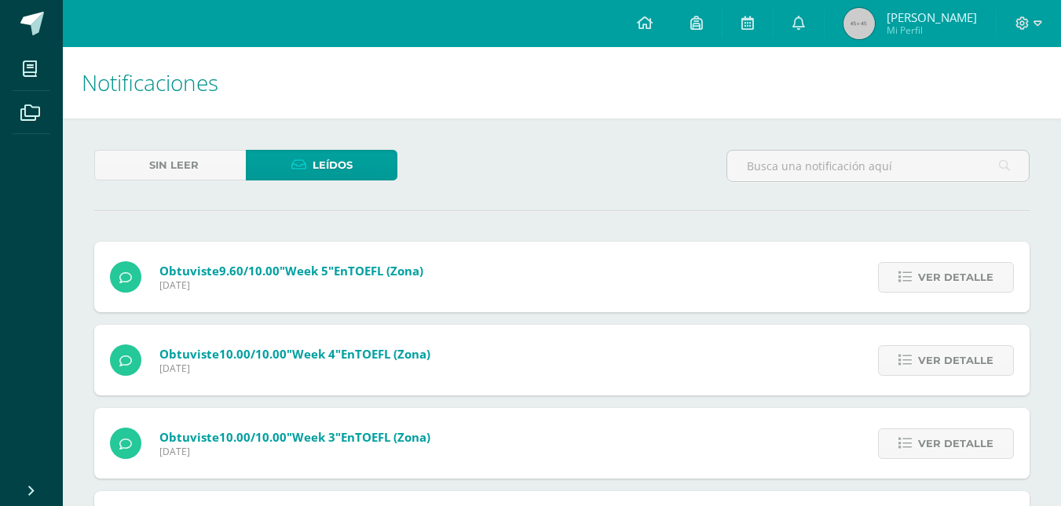 This screenshot has width=1061, height=506. What do you see at coordinates (859, 24) in the screenshot?
I see `img: 45x45` at bounding box center [859, 24].